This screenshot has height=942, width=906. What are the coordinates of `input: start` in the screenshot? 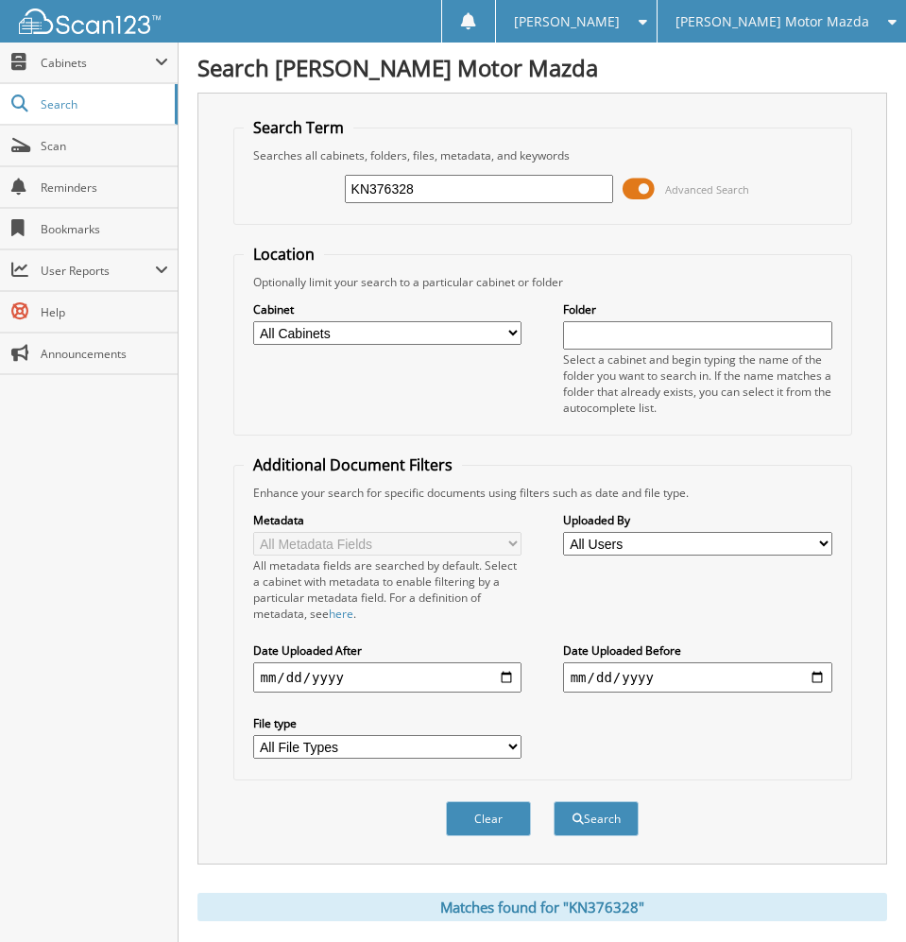 It's located at (387, 677).